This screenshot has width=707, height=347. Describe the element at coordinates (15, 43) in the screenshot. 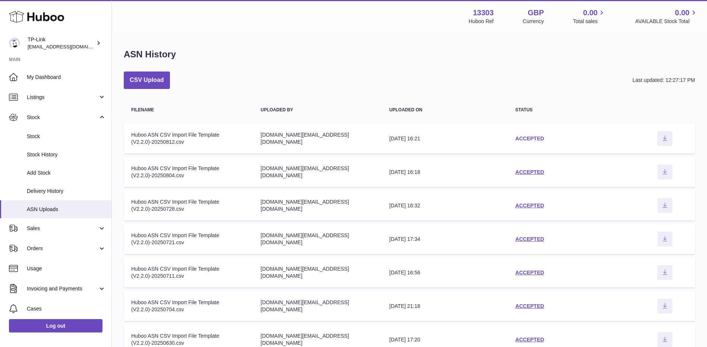

I see `img: gaby.chen@tp-link.com` at that location.